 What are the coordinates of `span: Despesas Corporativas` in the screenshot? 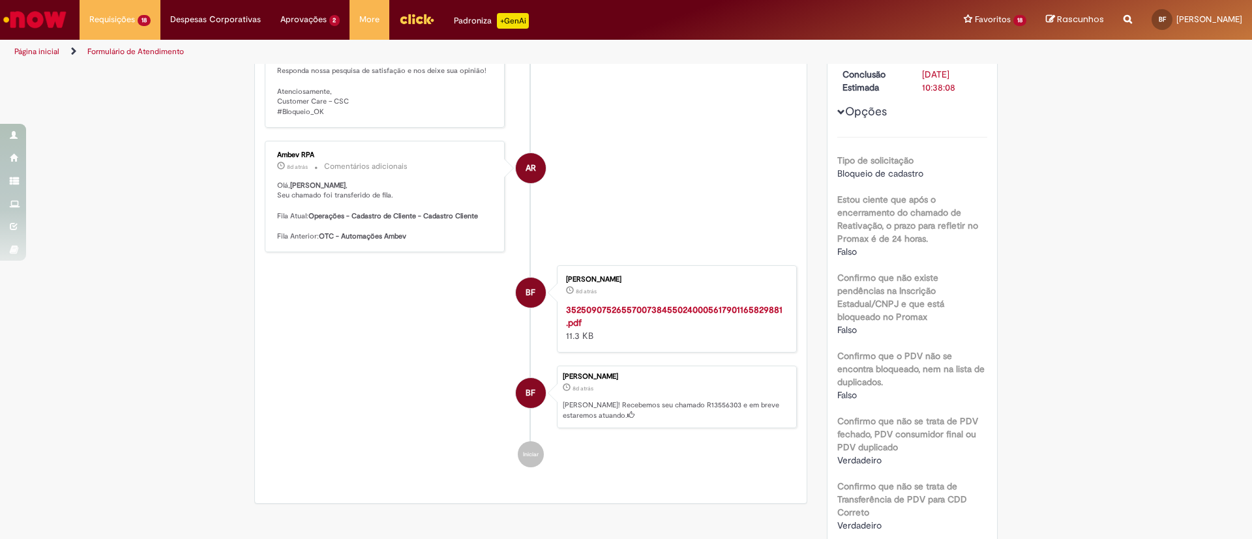 It's located at (215, 20).